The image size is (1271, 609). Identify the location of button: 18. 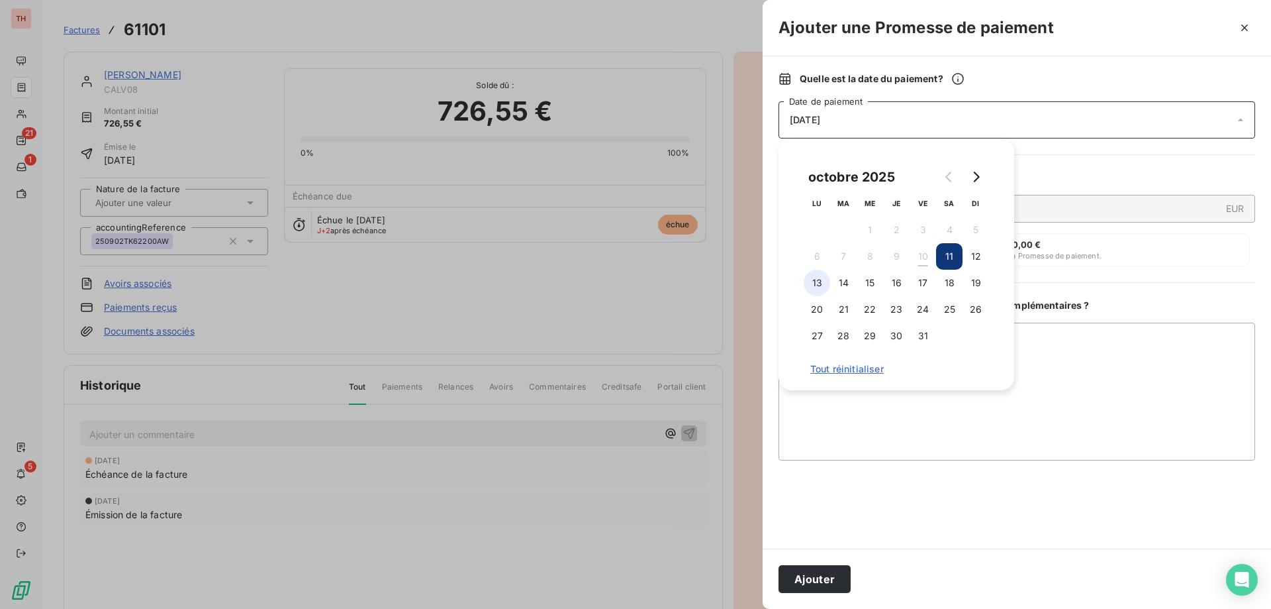
(950, 283).